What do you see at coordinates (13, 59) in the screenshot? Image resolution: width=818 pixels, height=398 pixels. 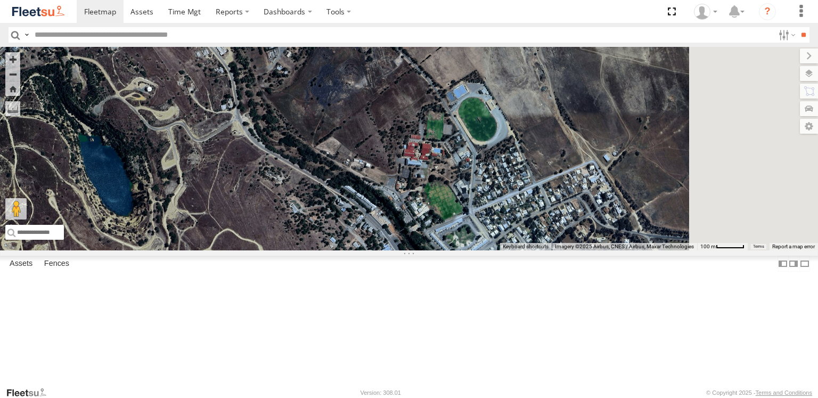 I see `button: Zoom in` at bounding box center [13, 59].